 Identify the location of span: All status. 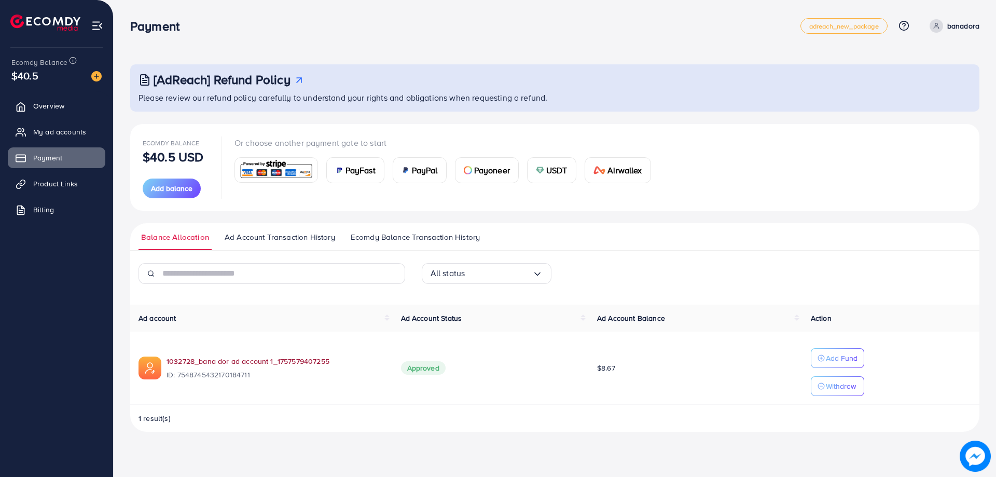
(448, 273).